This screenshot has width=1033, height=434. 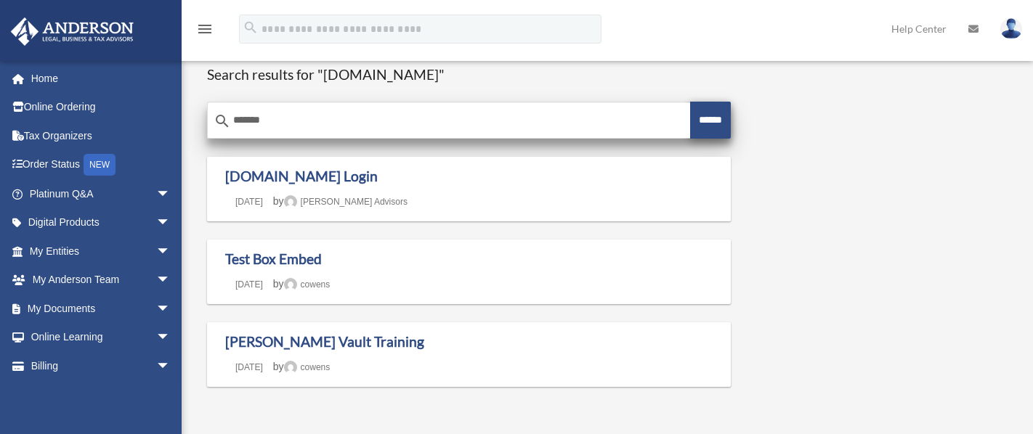 I want to click on img: Anderson Advisors Platinum Portal, so click(x=72, y=31).